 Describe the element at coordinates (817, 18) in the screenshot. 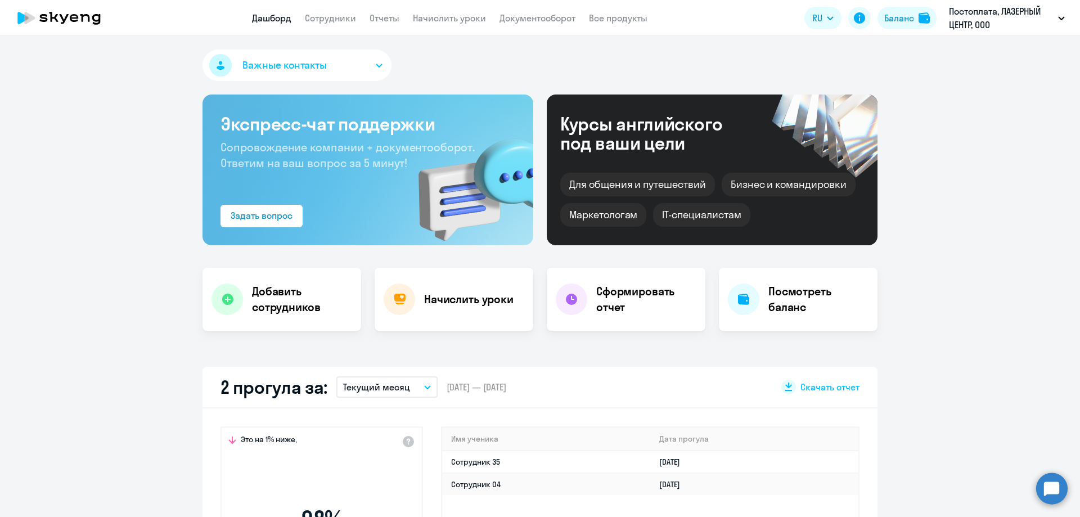

I see `span: RU` at that location.